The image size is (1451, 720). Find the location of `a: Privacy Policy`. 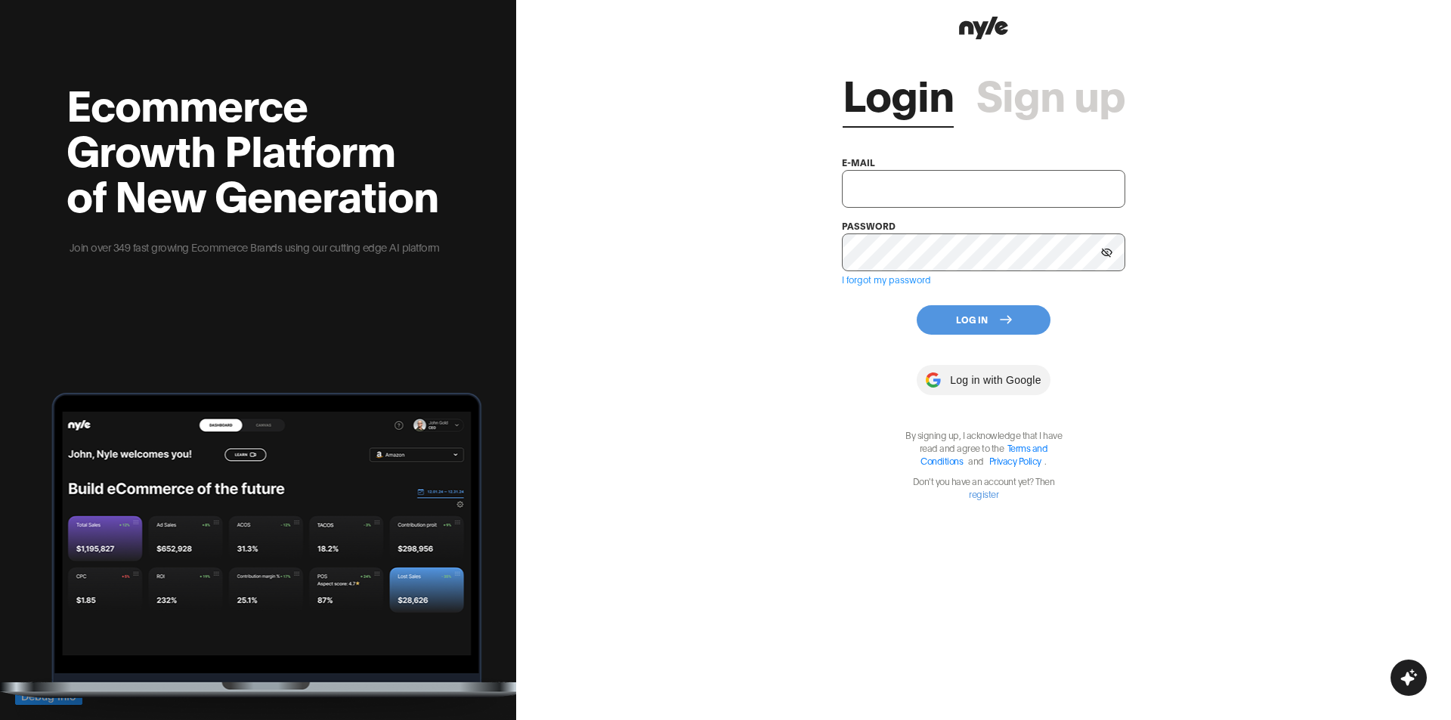

a: Privacy Policy is located at coordinates (1015, 460).